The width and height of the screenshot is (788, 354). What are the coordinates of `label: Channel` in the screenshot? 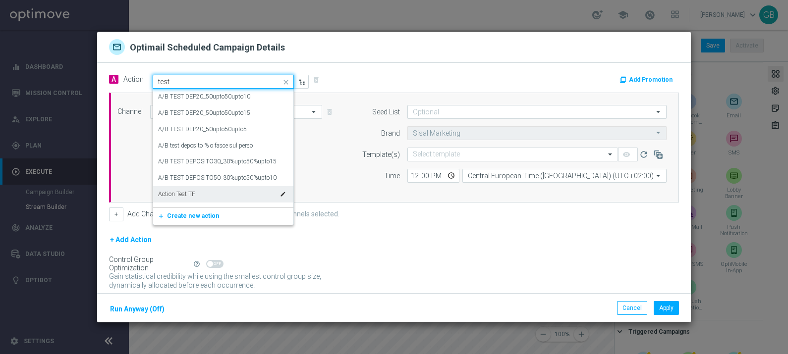 It's located at (130, 111).